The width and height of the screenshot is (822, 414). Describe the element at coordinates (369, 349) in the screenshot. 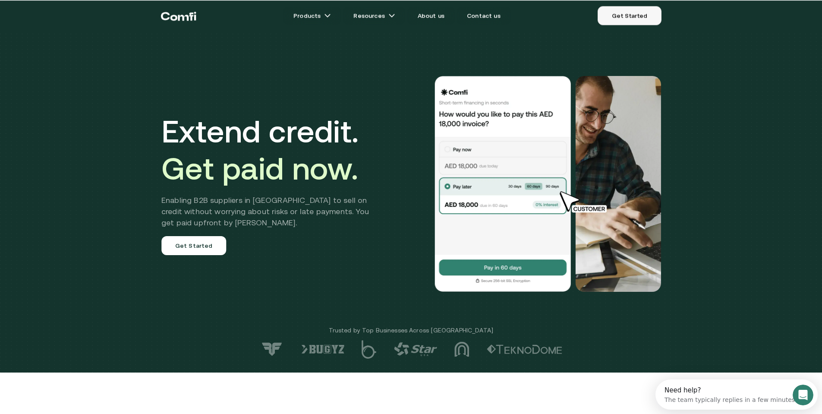

I see `img: logo-5` at that location.